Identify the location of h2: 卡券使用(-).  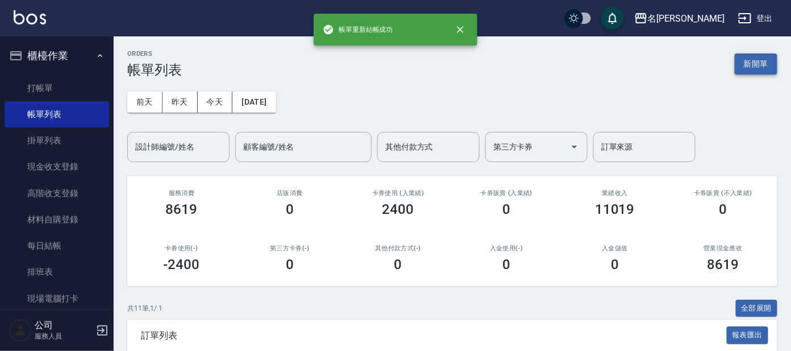
(181, 248).